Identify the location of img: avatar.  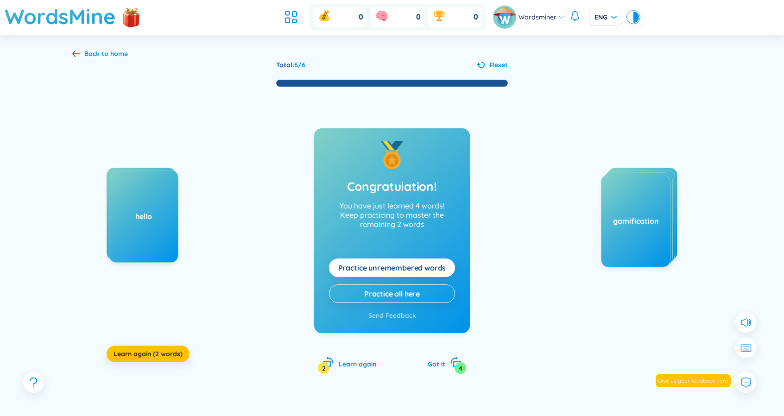
(505, 17).